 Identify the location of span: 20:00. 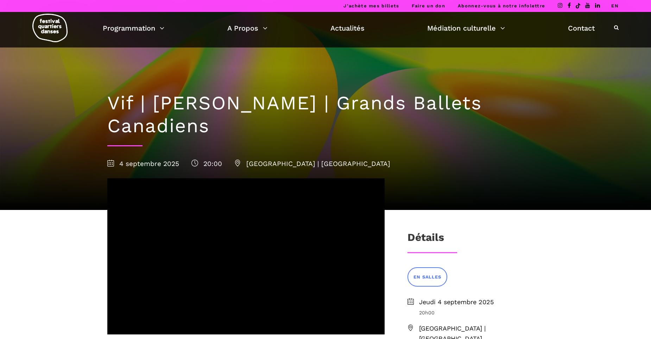
(207, 164).